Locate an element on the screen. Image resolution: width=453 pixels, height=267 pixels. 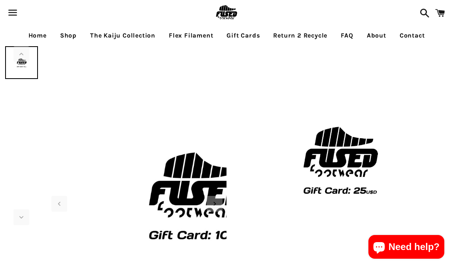
a: The Kaiju Collection is located at coordinates (123, 36).